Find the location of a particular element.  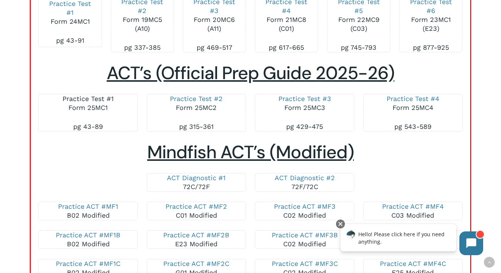

a: Practice Test #3 is located at coordinates (305, 99).